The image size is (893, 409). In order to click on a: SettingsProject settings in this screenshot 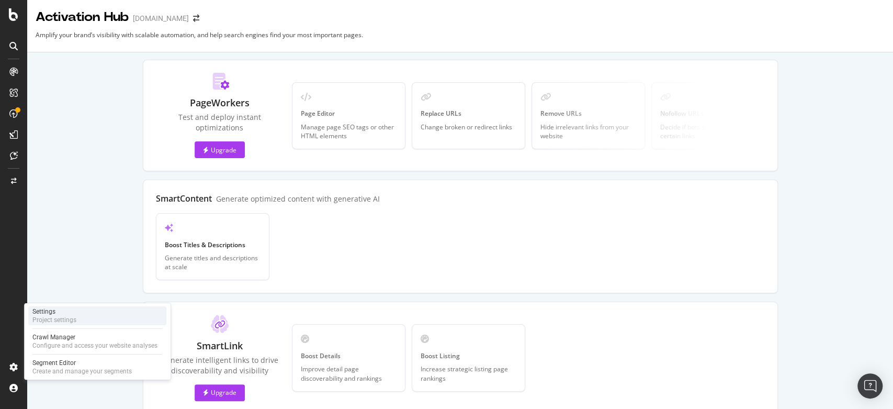, I will do `click(97, 315)`.